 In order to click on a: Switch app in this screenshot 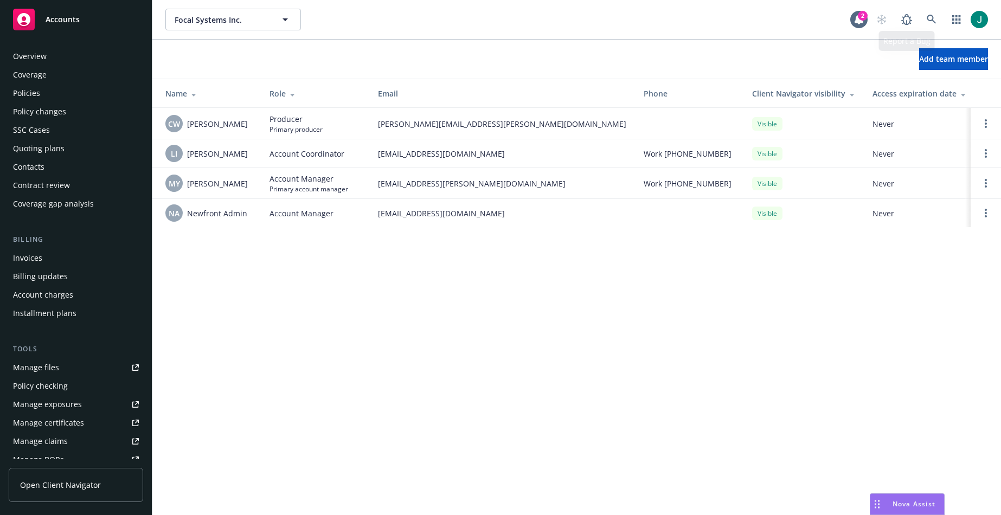, I will do `click(957, 20)`.